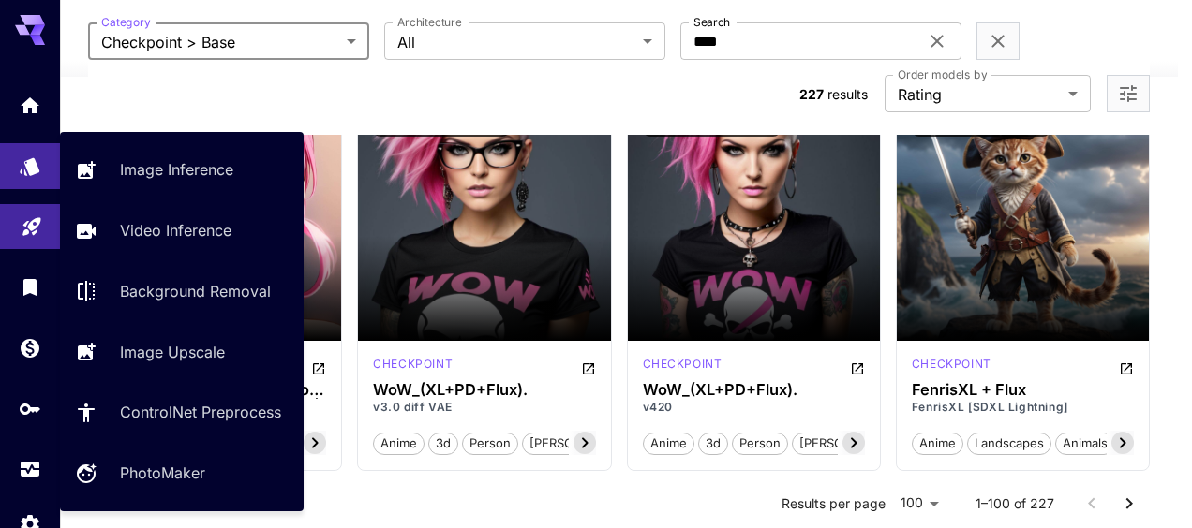 This screenshot has width=1192, height=528. I want to click on a: Image Upscale, so click(182, 351).